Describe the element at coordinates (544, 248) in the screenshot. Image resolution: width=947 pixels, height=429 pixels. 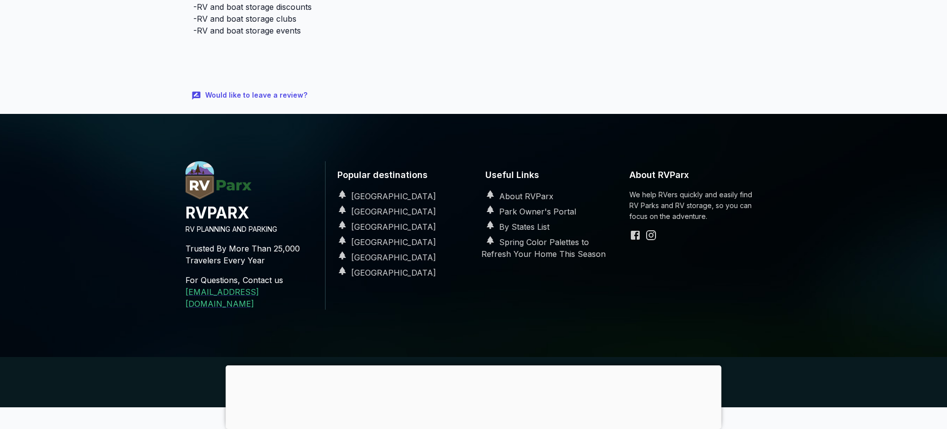
I see `a: Spring Color Palettes to Refresh Your Home This Season` at that location.